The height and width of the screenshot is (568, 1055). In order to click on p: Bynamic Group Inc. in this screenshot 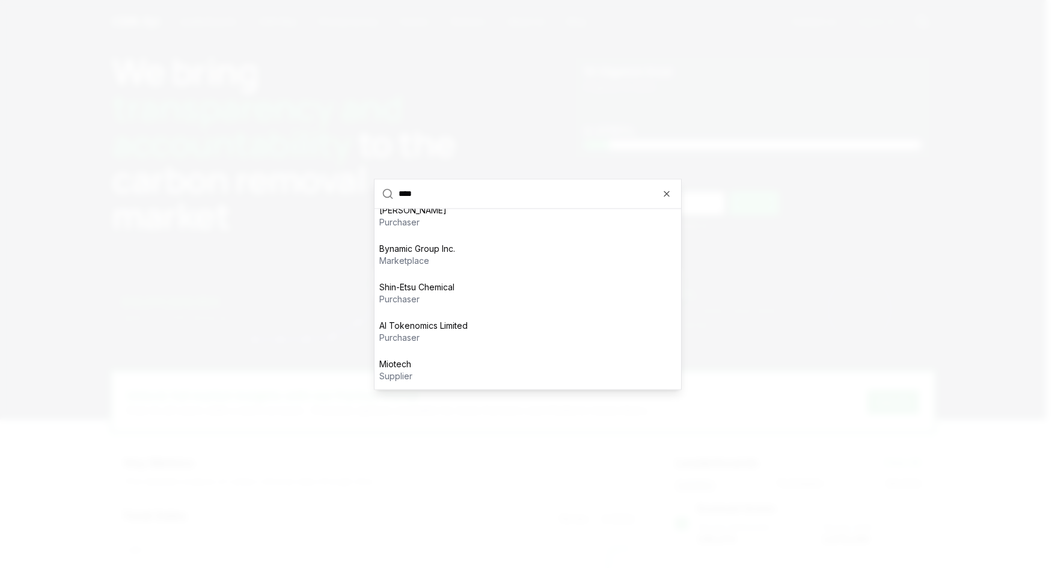, I will do `click(417, 248)`.